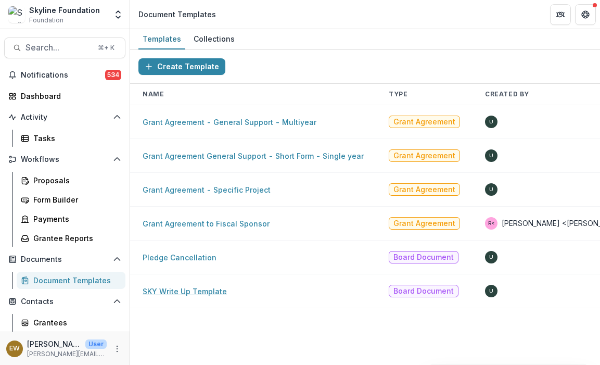 Image resolution: width=600 pixels, height=365 pixels. What do you see at coordinates (75, 238) in the screenshot?
I see `div: Grantee Reports` at bounding box center [75, 238].